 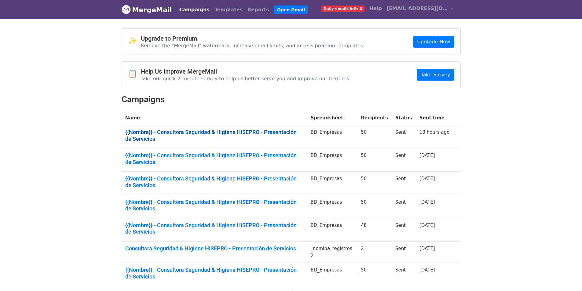 What do you see at coordinates (147, 10) in the screenshot?
I see `a: MergeMail` at bounding box center [147, 10].